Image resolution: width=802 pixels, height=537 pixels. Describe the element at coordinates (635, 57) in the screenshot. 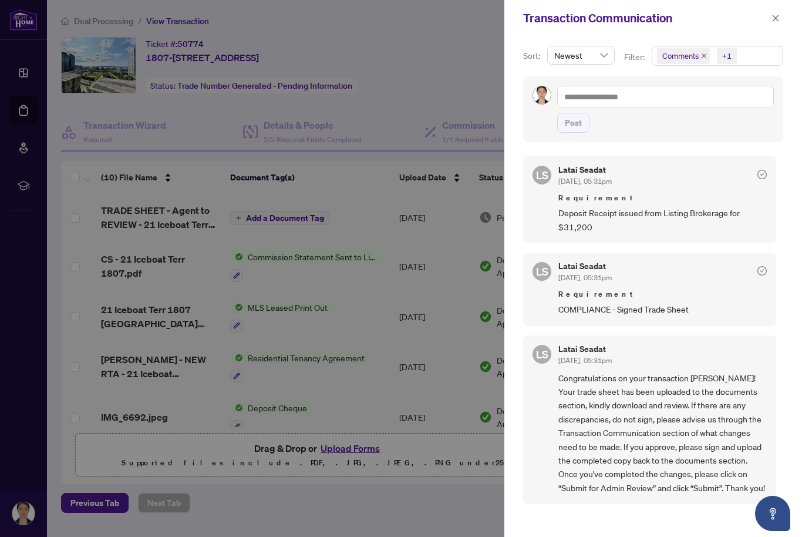

I see `p: Filter:` at that location.